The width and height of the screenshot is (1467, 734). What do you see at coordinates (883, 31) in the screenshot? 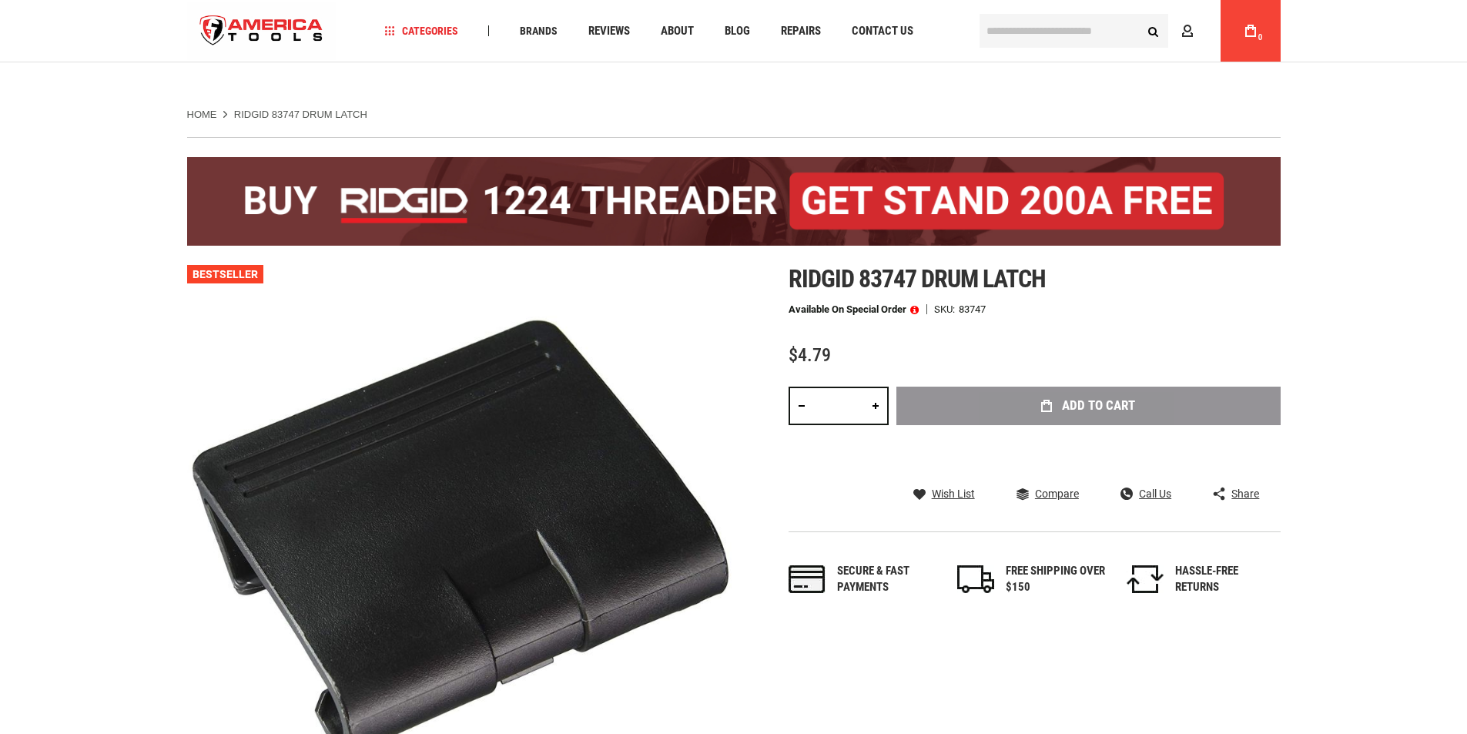
I see `span: Contact Us` at bounding box center [883, 31].